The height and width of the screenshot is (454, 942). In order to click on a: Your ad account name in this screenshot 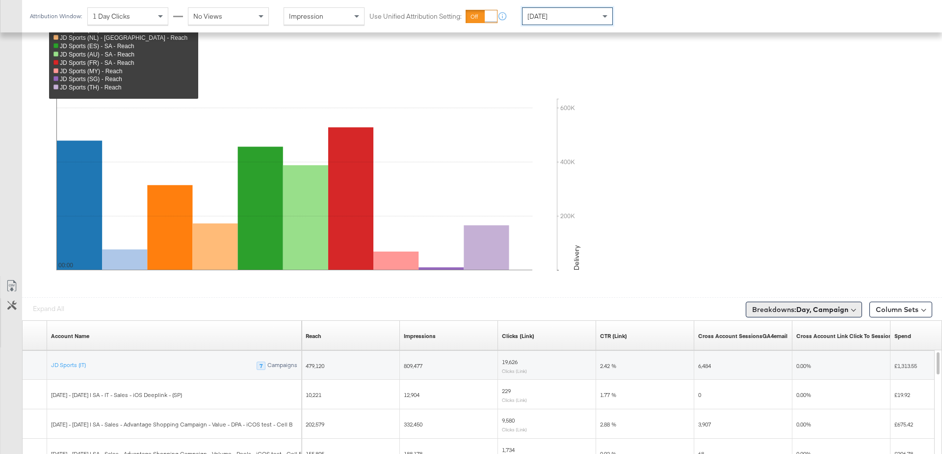, I will do `click(70, 336)`.